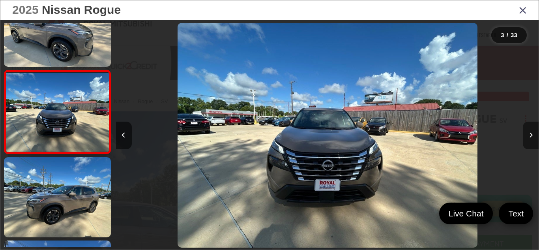 The height and width of the screenshot is (250, 539). What do you see at coordinates (124, 135) in the screenshot?
I see `button: Previous image` at bounding box center [124, 135].